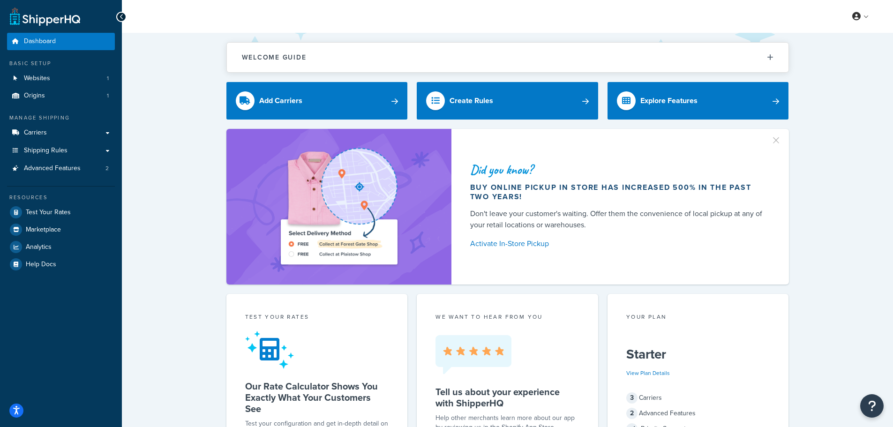 This screenshot has height=427, width=893. Describe the element at coordinates (61, 78) in the screenshot. I see `a: Websites1` at that location.